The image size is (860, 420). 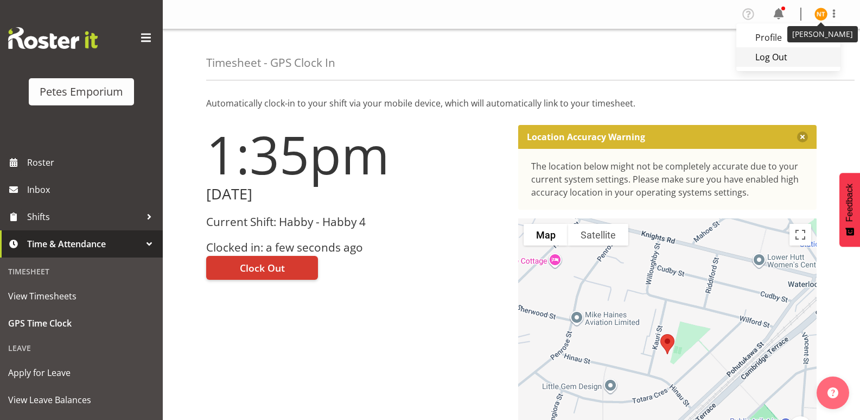 I want to click on button: Clock Out, so click(x=262, y=268).